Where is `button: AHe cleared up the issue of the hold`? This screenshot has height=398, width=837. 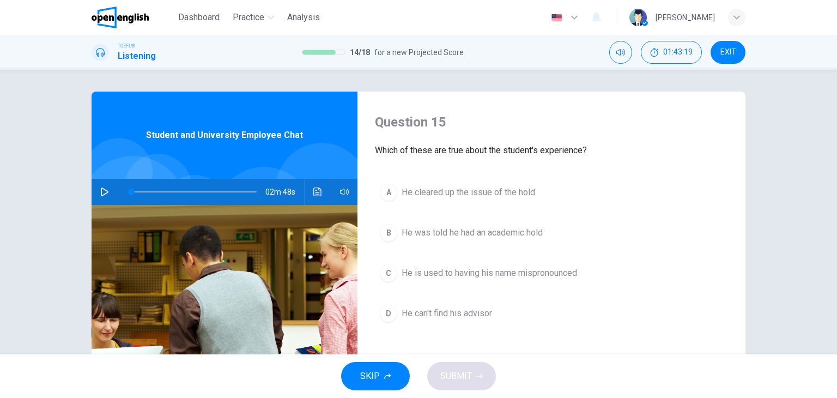 button: AHe cleared up the issue of the hold is located at coordinates (551, 192).